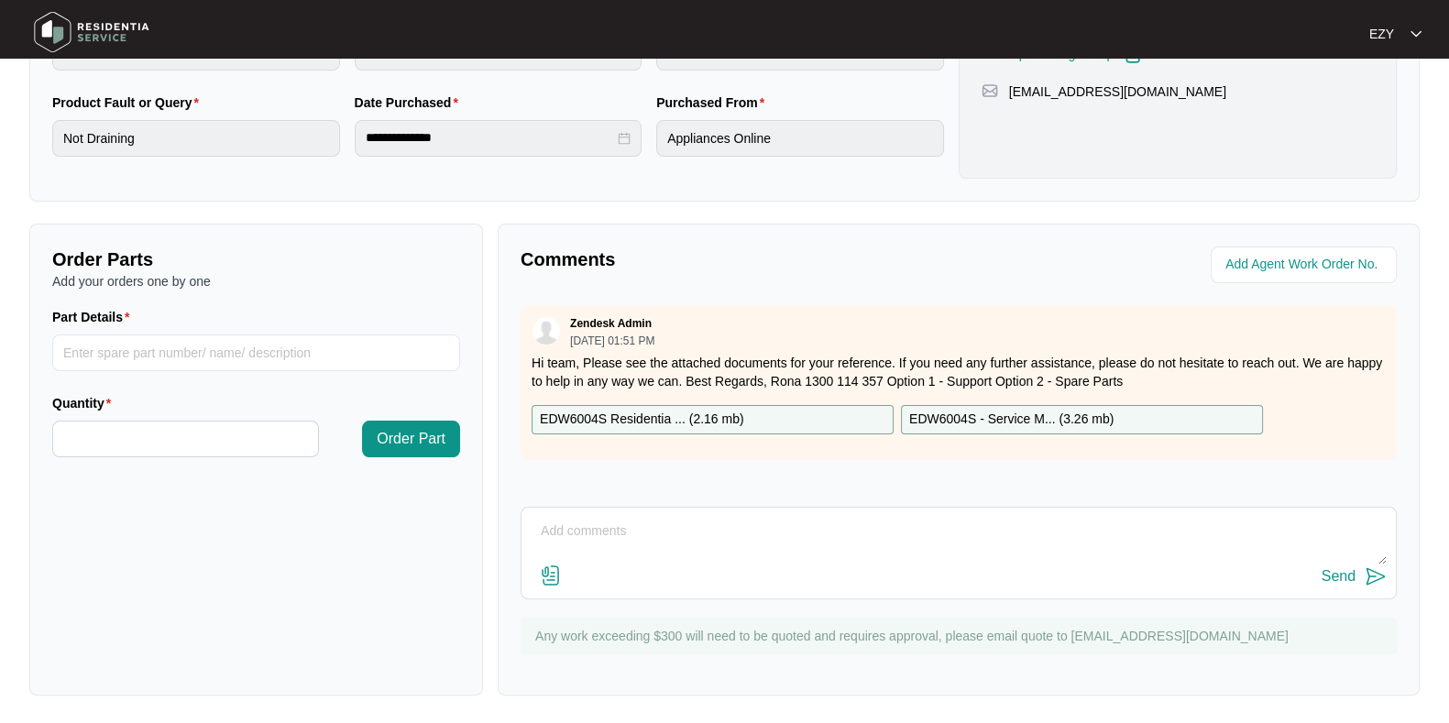 Image resolution: width=1449 pixels, height=723 pixels. I want to click on input: Add Agent Work Order No., so click(1305, 265).